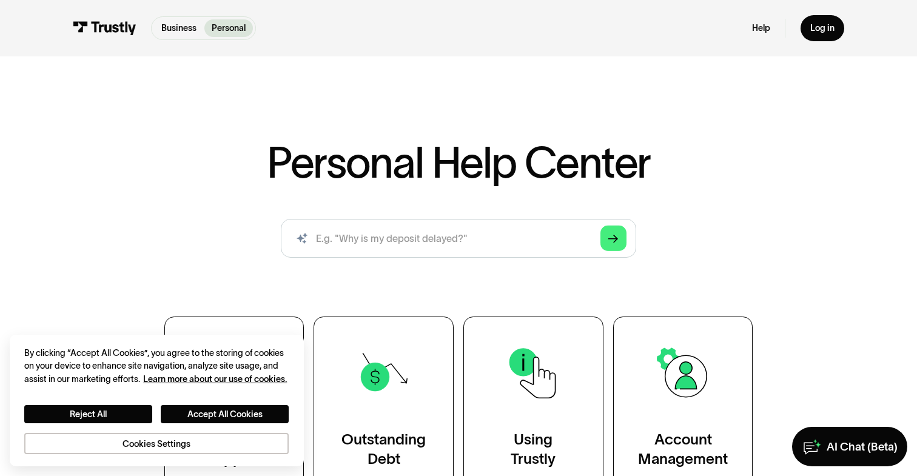 The image size is (917, 476). I want to click on div: Cookie banner, so click(156, 400).